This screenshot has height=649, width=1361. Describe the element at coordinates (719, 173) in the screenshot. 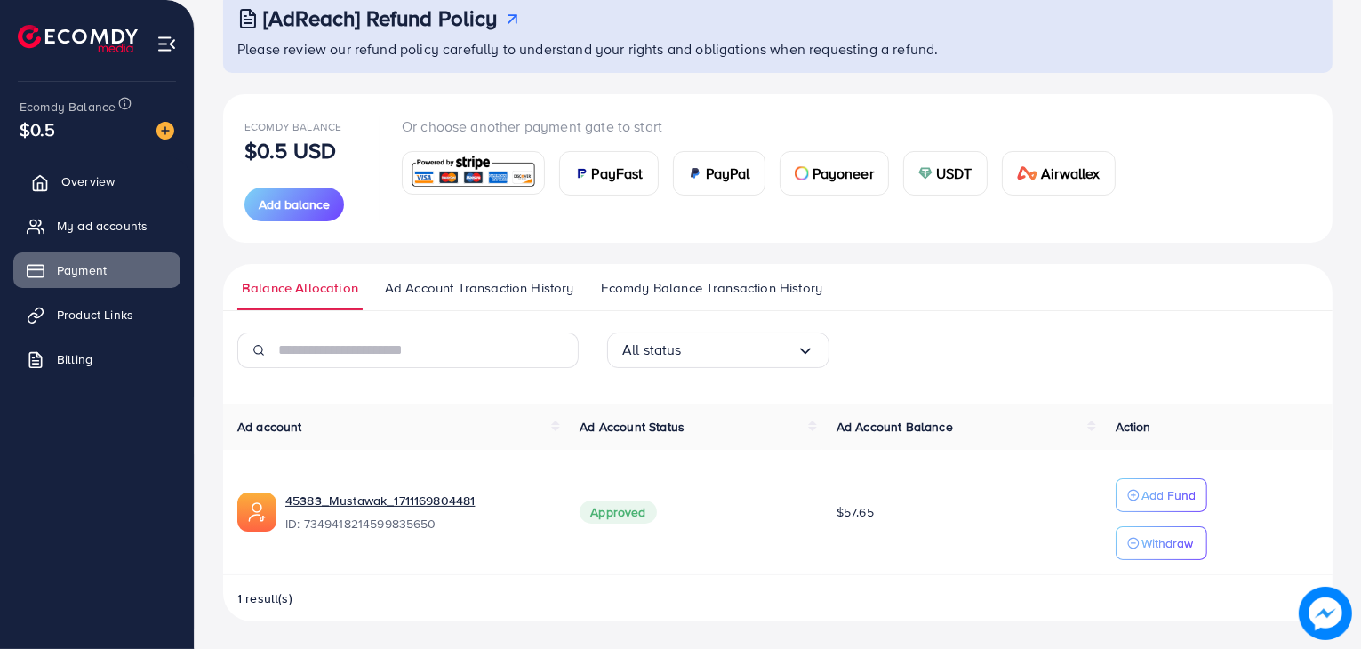

I see `a: cardPayPal` at that location.